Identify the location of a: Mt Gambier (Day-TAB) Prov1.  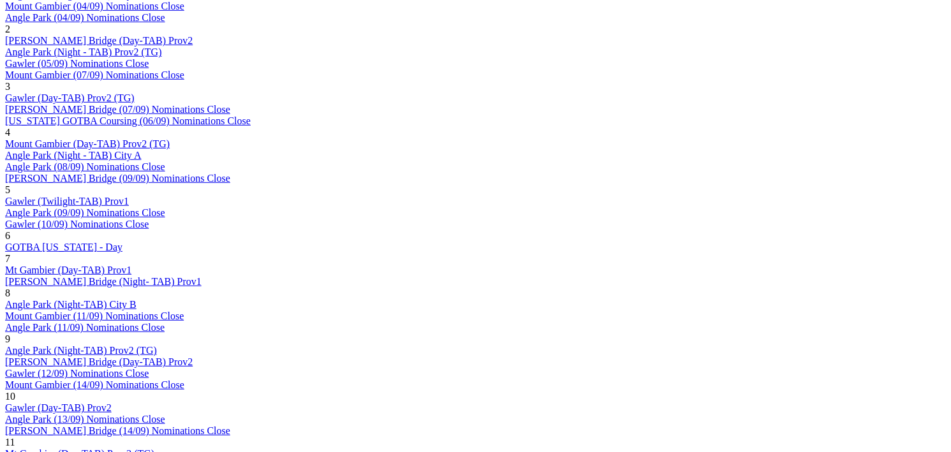
(68, 270).